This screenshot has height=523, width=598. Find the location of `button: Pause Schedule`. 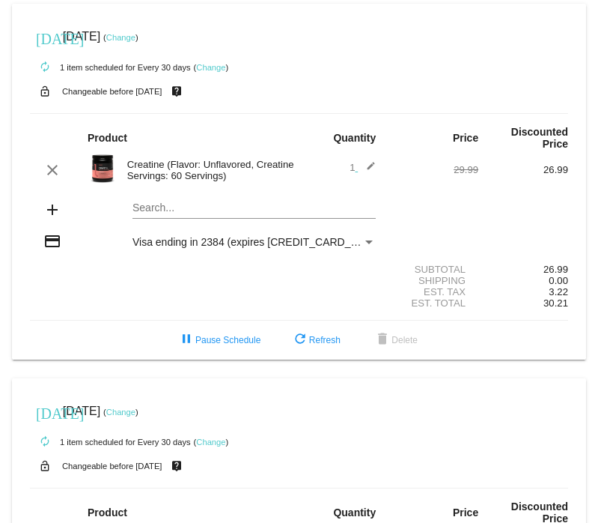

button: Pause Schedule is located at coordinates (219, 340).